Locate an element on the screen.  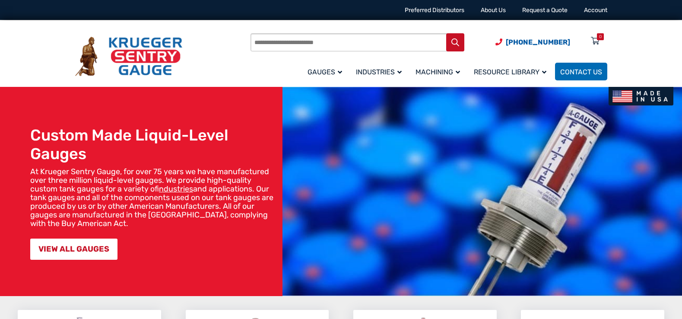
h1: Custom Made Liquid-Level Gauges is located at coordinates (154, 144).